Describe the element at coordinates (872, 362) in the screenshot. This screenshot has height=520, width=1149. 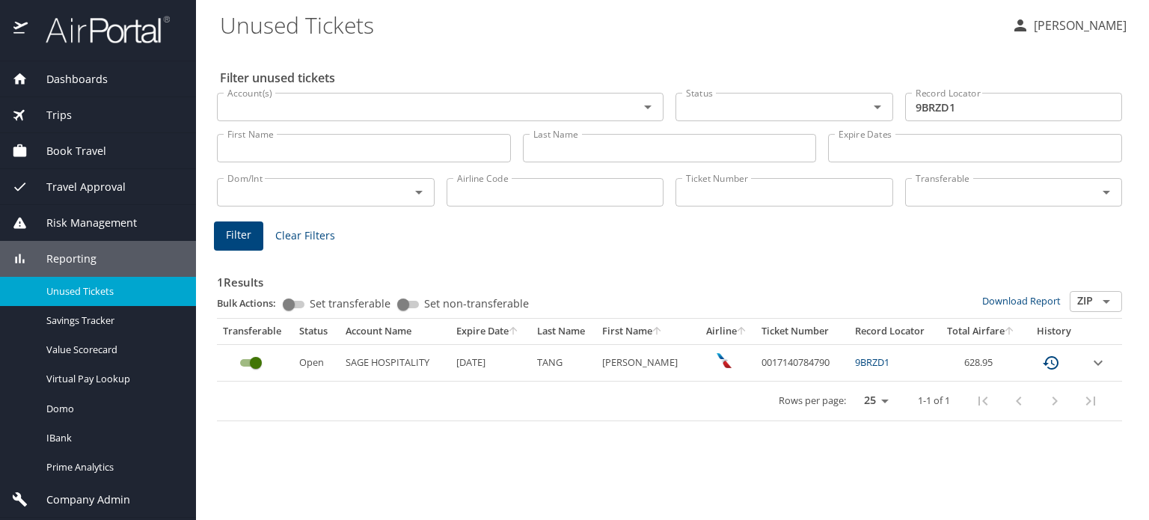
I see `a: 9BRZD1` at that location.